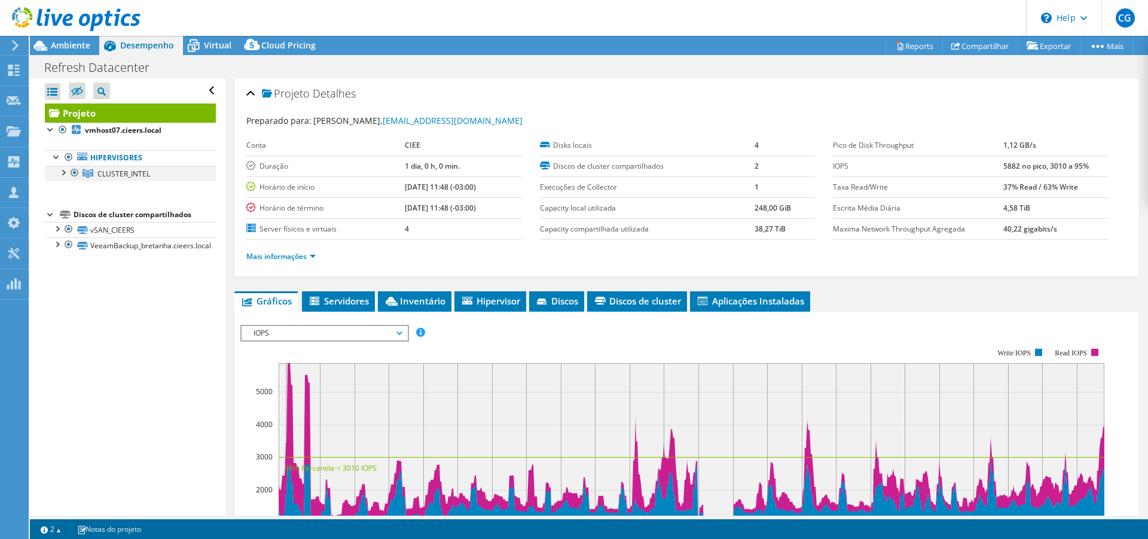  What do you see at coordinates (109, 528) in the screenshot?
I see `a: Notas do projeto` at bounding box center [109, 528].